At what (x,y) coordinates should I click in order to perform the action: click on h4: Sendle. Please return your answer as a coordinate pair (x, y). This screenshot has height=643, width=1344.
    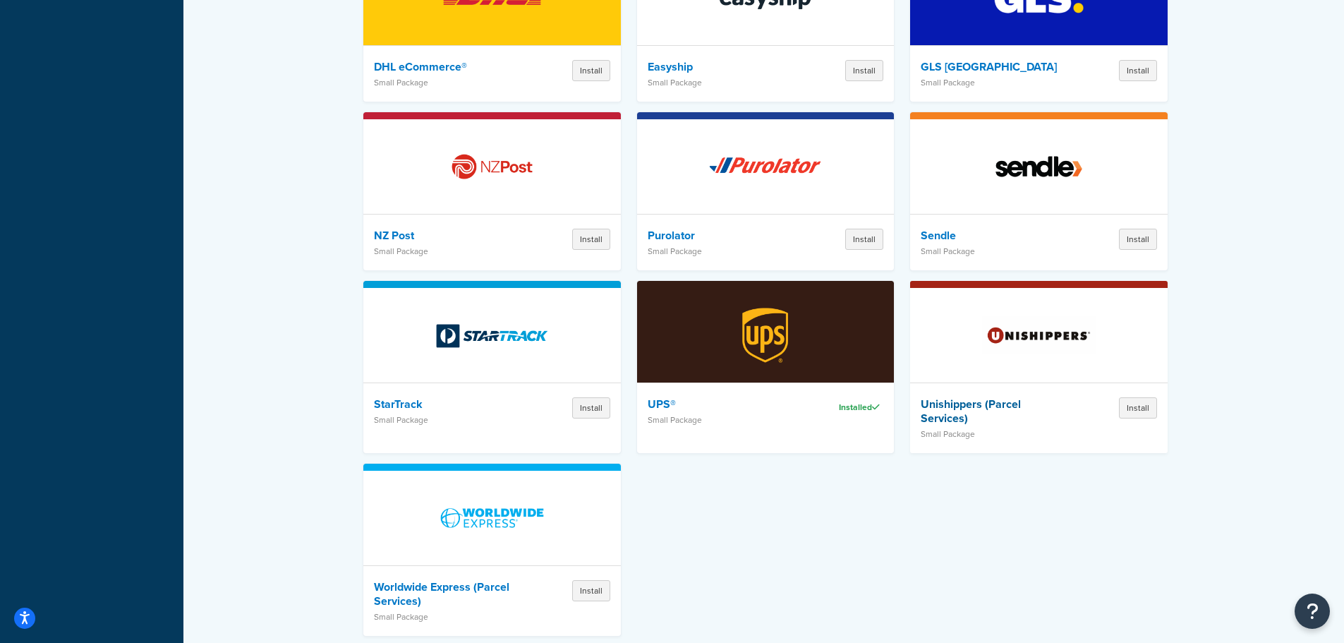
    Looking at the image, I should click on (993, 236).